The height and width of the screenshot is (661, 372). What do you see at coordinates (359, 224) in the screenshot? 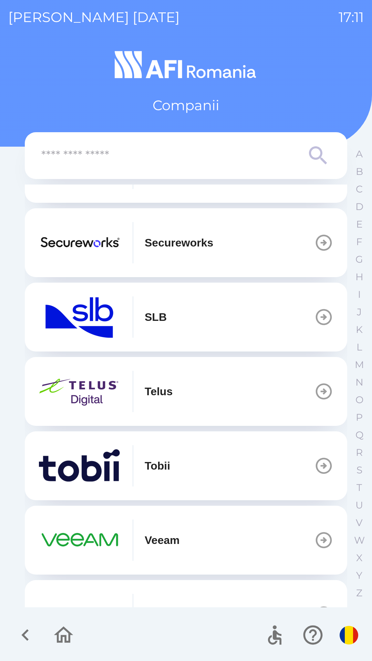
I see `p: E` at bounding box center [359, 224].